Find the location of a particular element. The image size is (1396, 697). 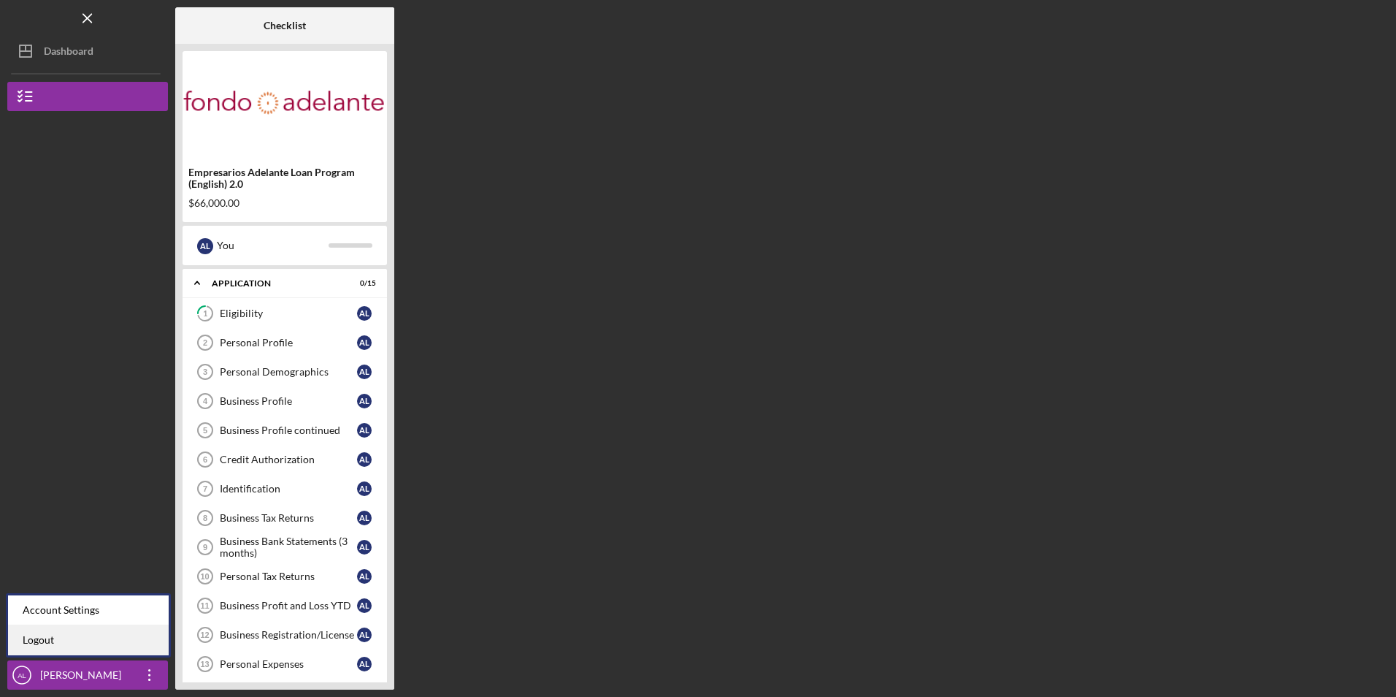

div: Account Settings is located at coordinates (88, 610).